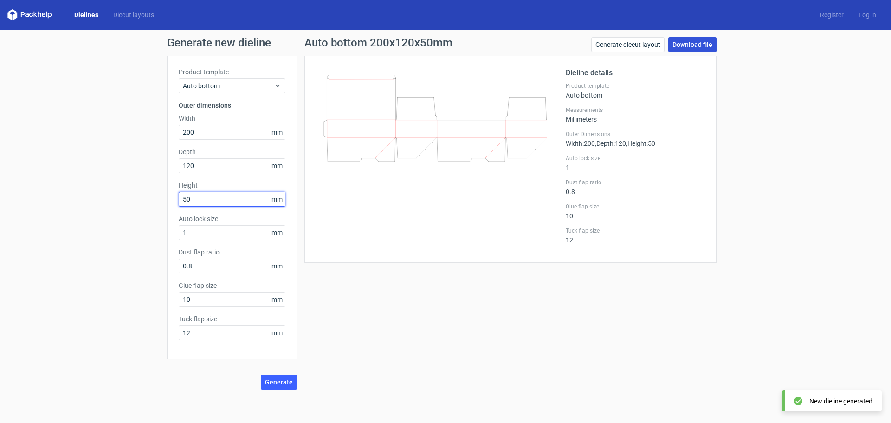 This screenshot has height=423, width=891. Describe the element at coordinates (640, 143) in the screenshot. I see `span: , Height : 50` at that location.